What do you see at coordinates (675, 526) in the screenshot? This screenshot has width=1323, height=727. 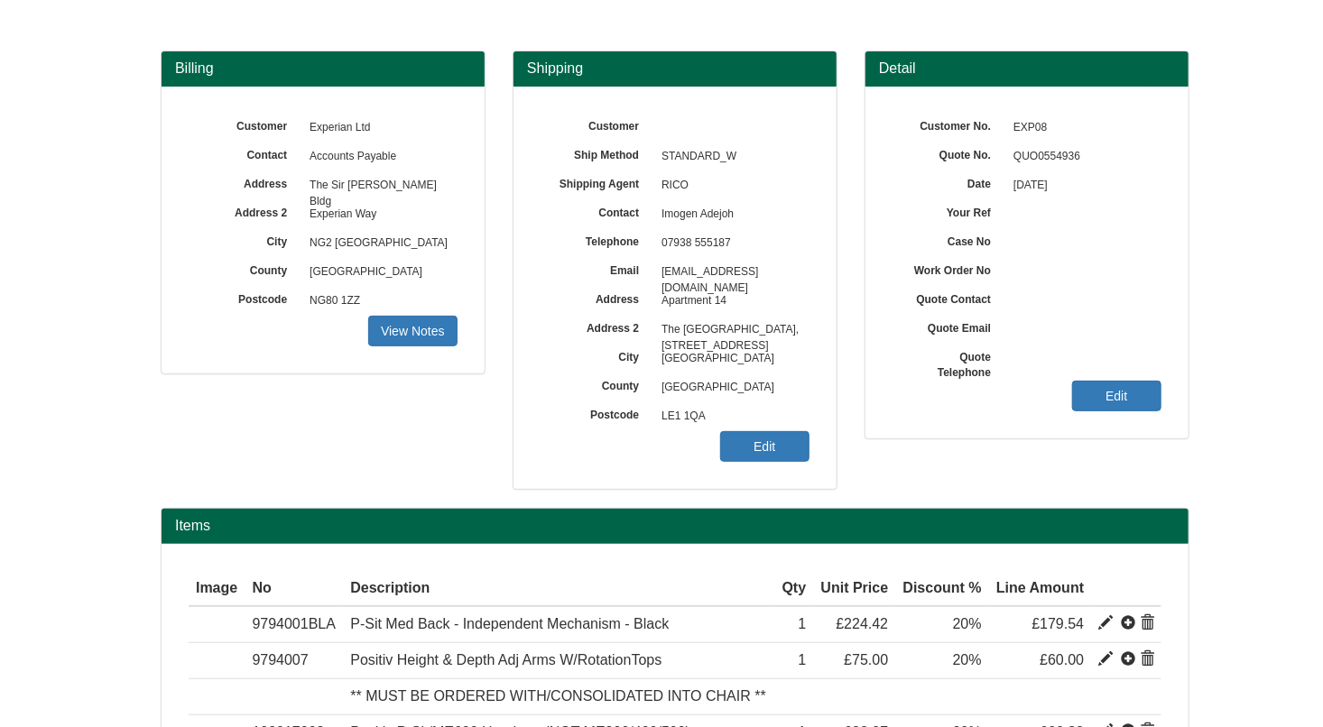 I see `h2: Items` at bounding box center [675, 526].